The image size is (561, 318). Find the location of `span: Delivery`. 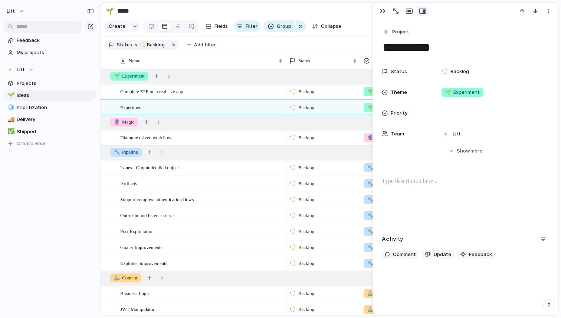

span: Delivery is located at coordinates (55, 119).